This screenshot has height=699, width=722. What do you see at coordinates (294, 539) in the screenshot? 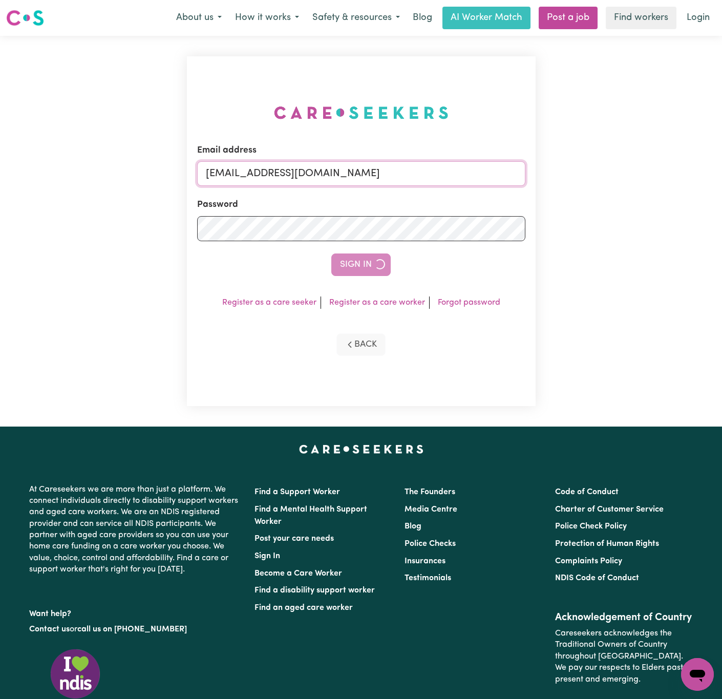
I see `a: Post your care needs` at bounding box center [294, 539].